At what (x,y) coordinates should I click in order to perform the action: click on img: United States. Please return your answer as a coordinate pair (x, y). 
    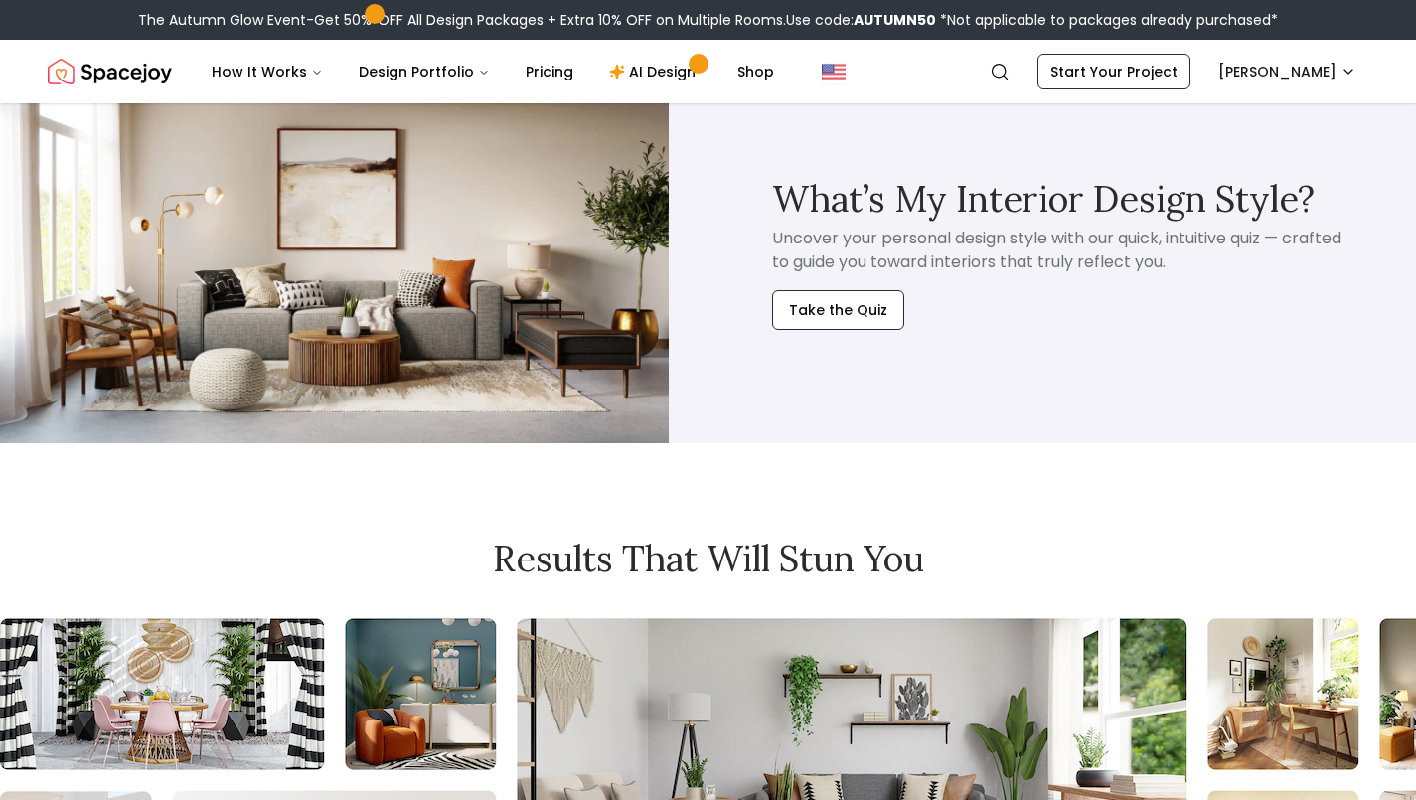
    Looking at the image, I should click on (834, 72).